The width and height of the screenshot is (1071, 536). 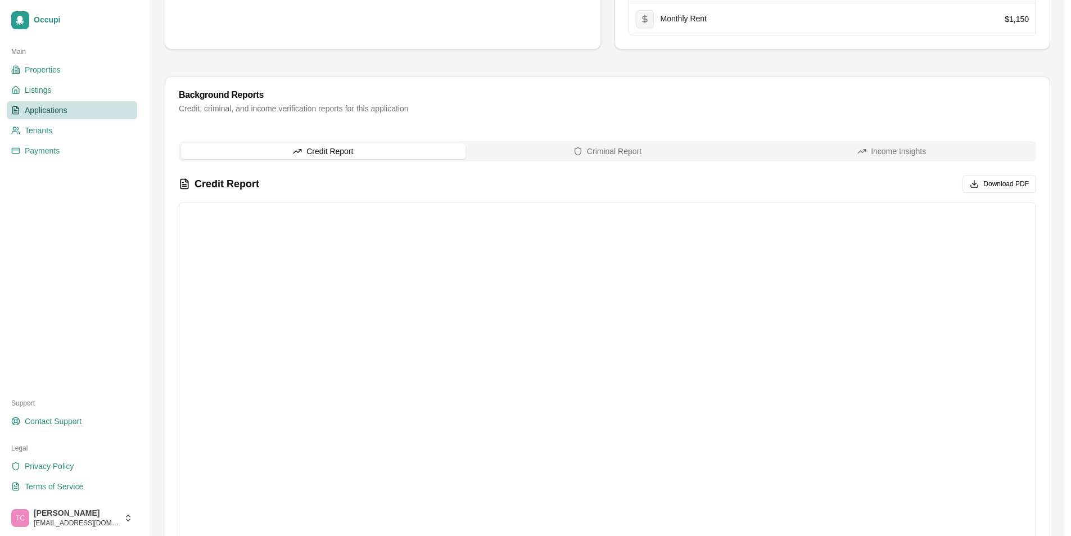 What do you see at coordinates (49, 466) in the screenshot?
I see `span: Privacy Policy` at bounding box center [49, 466].